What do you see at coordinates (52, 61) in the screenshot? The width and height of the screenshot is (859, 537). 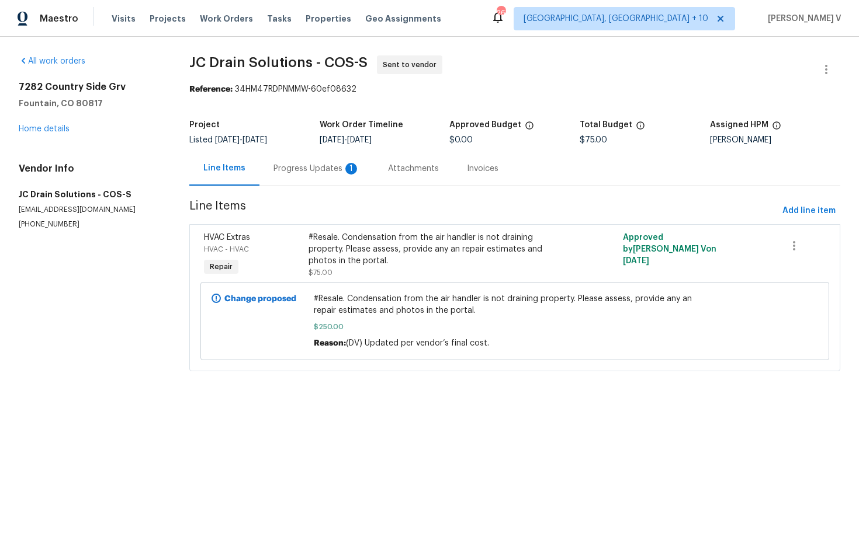 I see `a: All work orders` at bounding box center [52, 61].